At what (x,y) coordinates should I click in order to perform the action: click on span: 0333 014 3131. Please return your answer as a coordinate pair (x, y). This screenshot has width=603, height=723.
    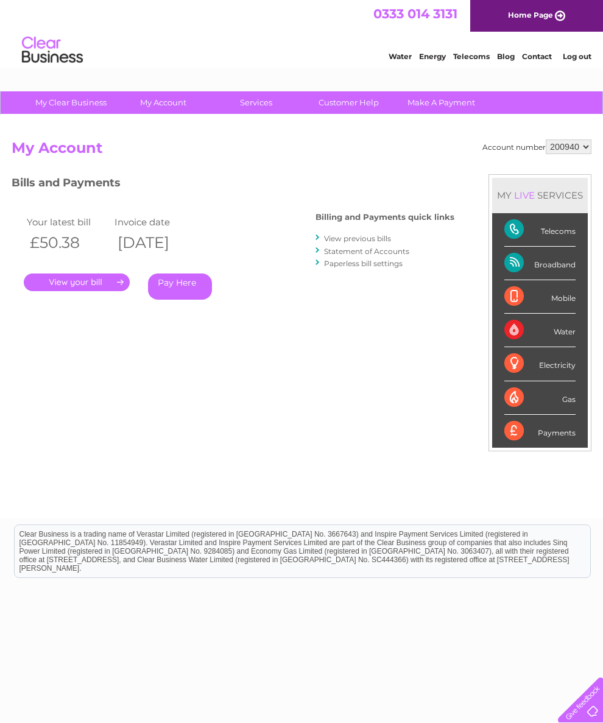
    Looking at the image, I should click on (415, 13).